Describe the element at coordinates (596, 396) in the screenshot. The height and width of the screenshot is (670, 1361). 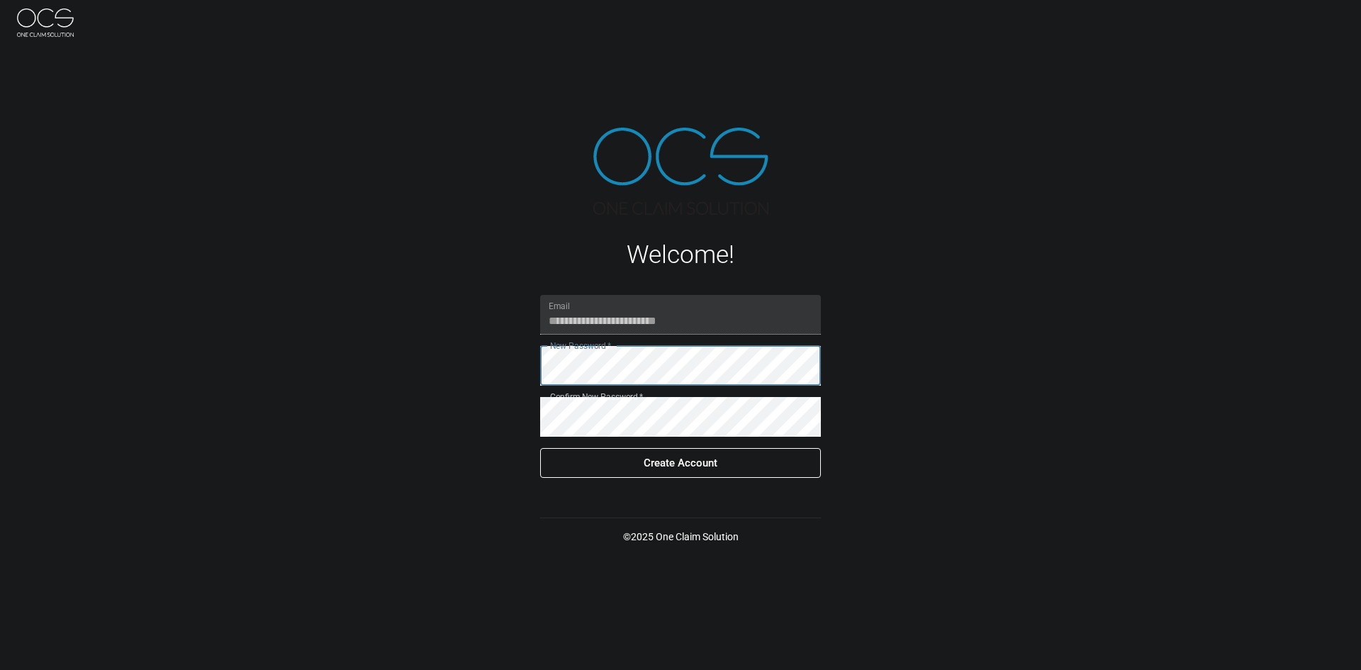
I see `label: Confirm New Password` at that location.